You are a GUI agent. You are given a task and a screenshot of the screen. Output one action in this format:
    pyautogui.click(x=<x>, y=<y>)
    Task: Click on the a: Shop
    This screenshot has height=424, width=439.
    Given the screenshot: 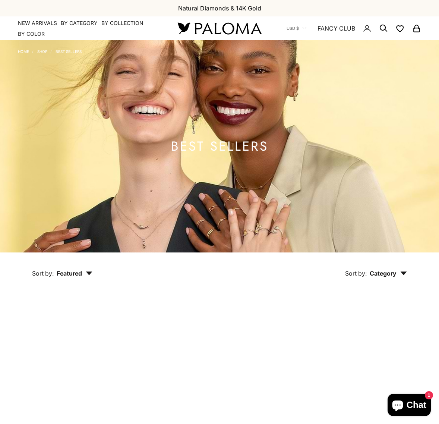 What is the action you would take?
    pyautogui.click(x=42, y=51)
    